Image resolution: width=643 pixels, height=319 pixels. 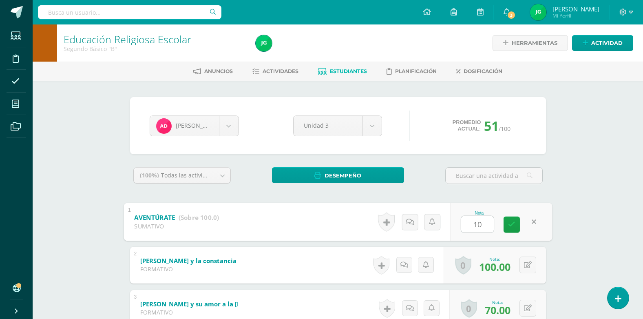 I want to click on h1: Educación Religiosa Escolar, so click(x=154, y=39).